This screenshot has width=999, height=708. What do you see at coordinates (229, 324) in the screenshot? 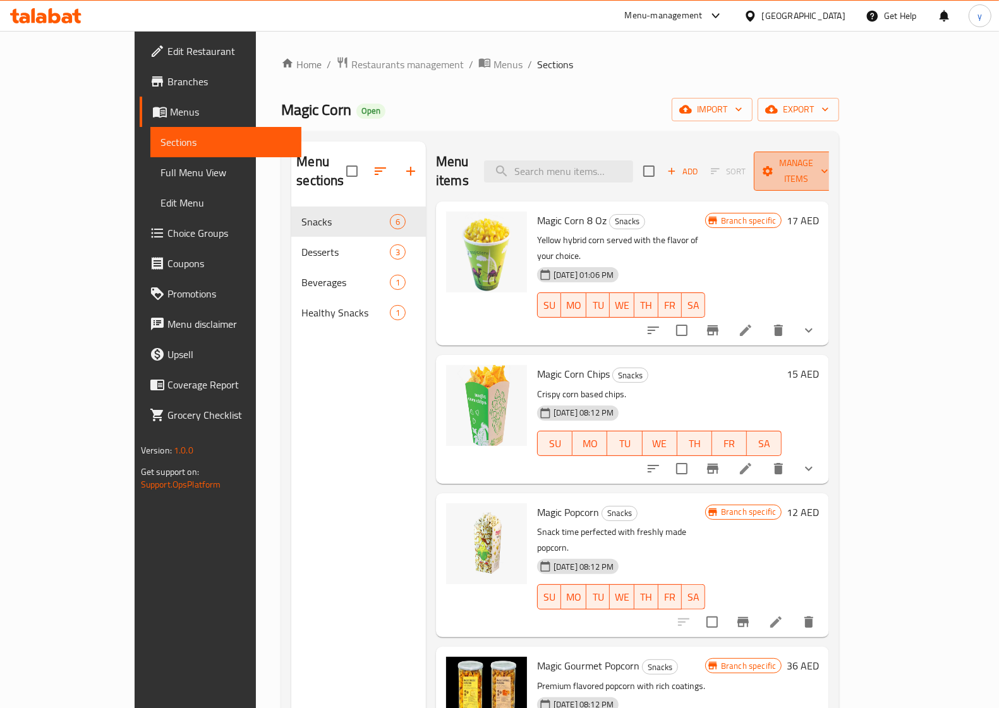
I see `span: Menu disclaimer` at bounding box center [229, 324].